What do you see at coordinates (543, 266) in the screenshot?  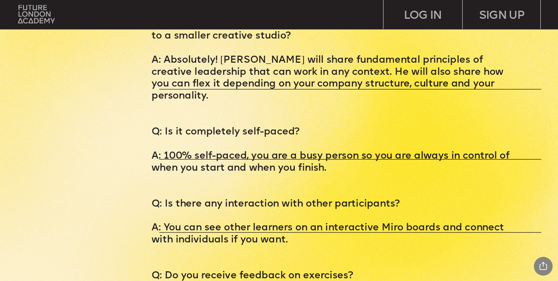 I see `div: Share` at bounding box center [543, 266].